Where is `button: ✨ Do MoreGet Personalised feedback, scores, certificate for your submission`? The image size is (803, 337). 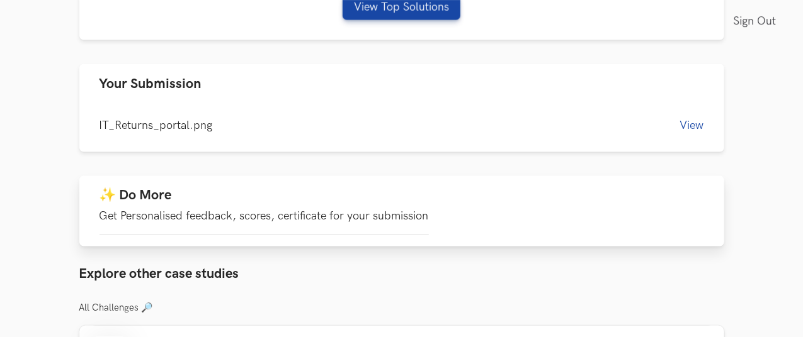 button: ✨ Do MoreGet Personalised feedback, scores, certificate for your submission is located at coordinates (402, 212).